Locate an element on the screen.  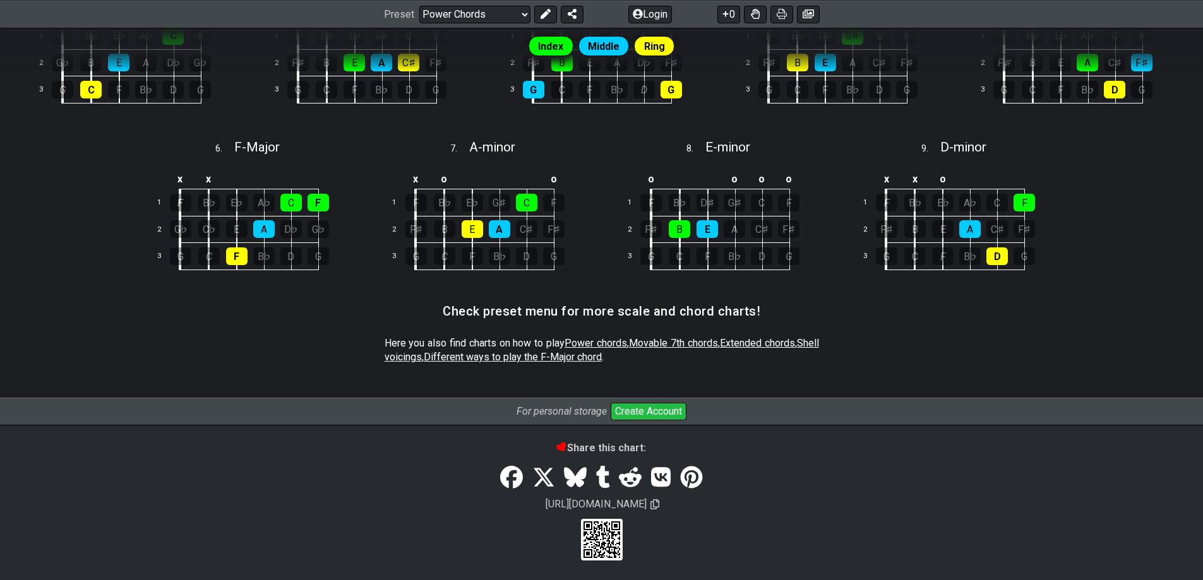
span: E - minor is located at coordinates (727, 147).